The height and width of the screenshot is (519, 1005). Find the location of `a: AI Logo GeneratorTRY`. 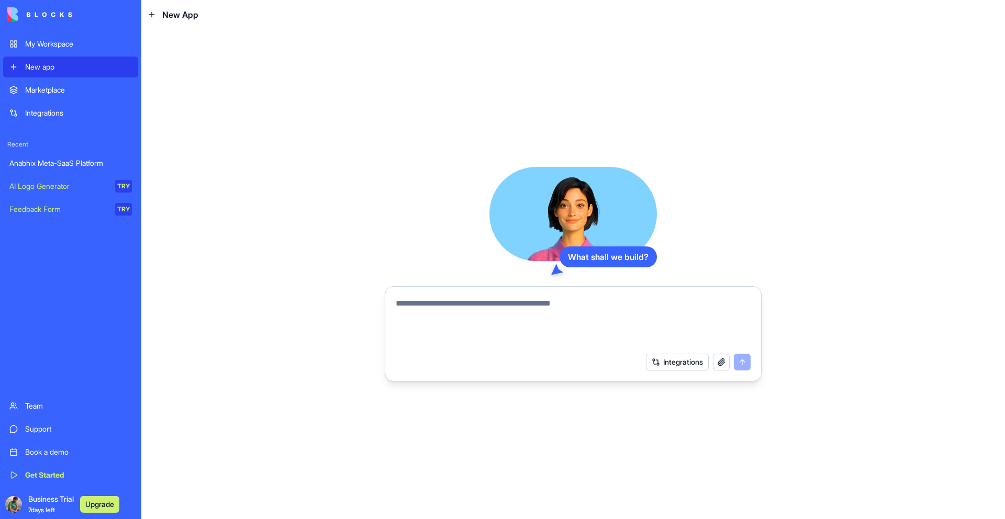

a: AI Logo GeneratorTRY is located at coordinates (71, 186).